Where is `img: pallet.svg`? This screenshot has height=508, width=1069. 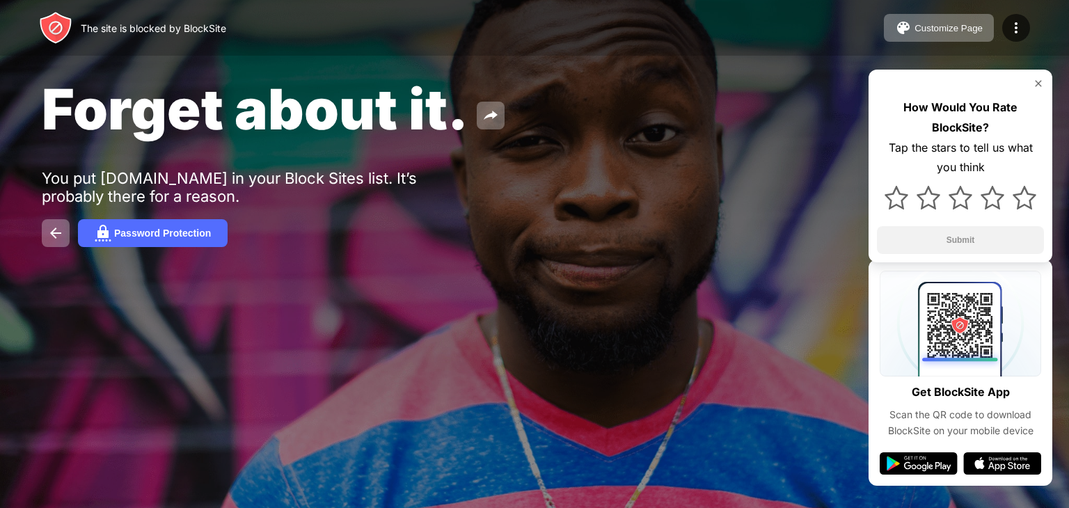
img: pallet.svg is located at coordinates (903, 28).